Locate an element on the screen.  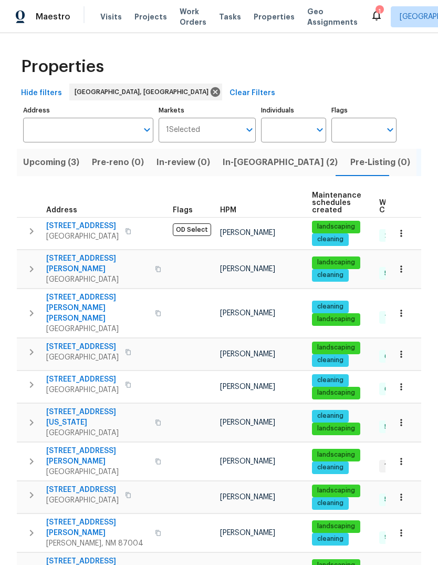
label: Address is located at coordinates (88, 110).